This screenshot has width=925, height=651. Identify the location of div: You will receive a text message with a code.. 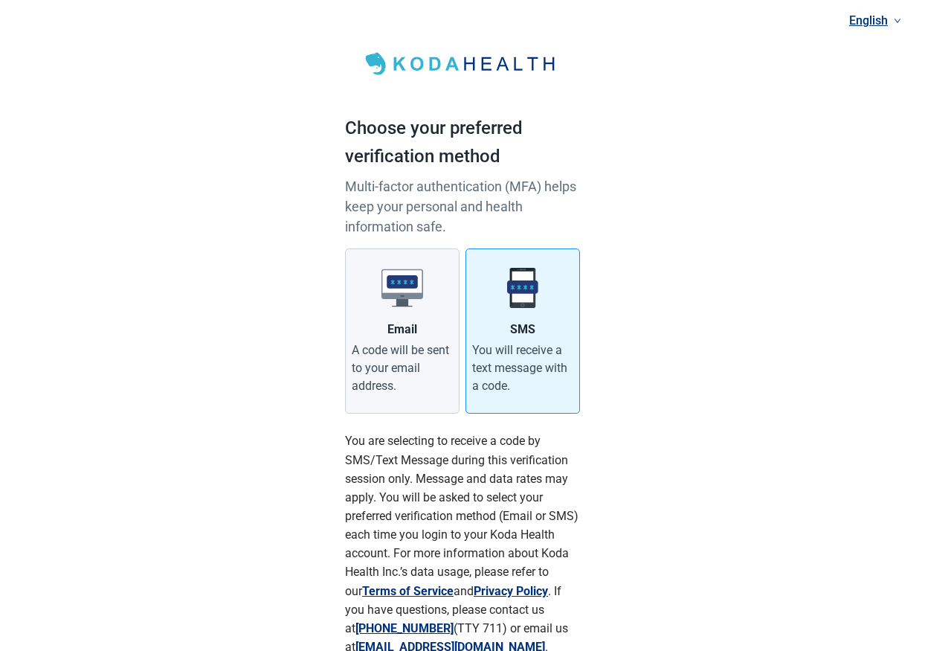
(523, 368).